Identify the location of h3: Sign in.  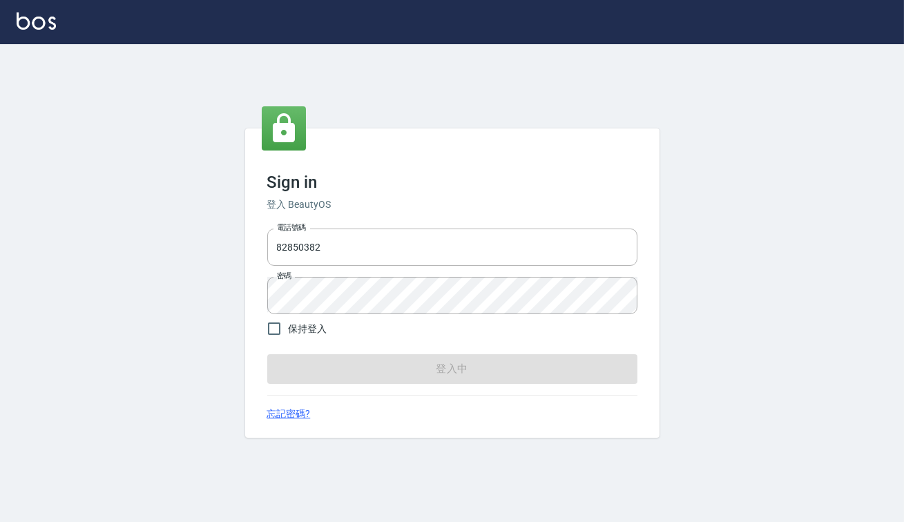
(453, 182).